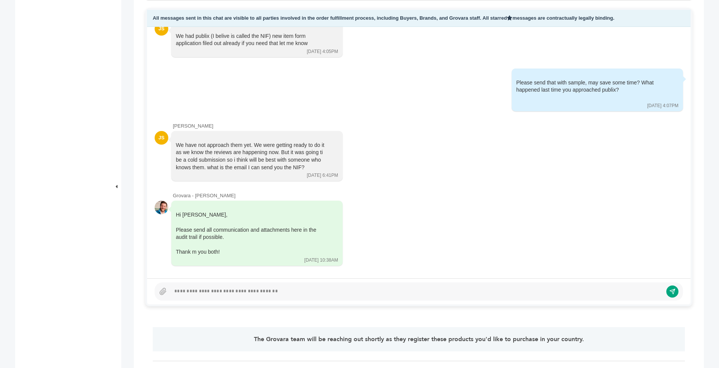 The width and height of the screenshot is (719, 368). What do you see at coordinates (419, 18) in the screenshot?
I see `div: All messages sent in this chat are visible to all parties involved in the order fulfillment proce...` at bounding box center [419, 18].